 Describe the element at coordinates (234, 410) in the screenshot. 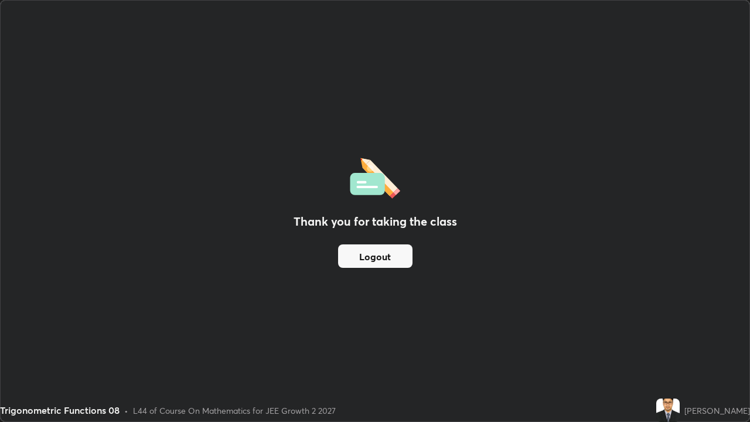

I see `div: L44 of Course On Mathematics for JEE Growth 2 2027` at that location.